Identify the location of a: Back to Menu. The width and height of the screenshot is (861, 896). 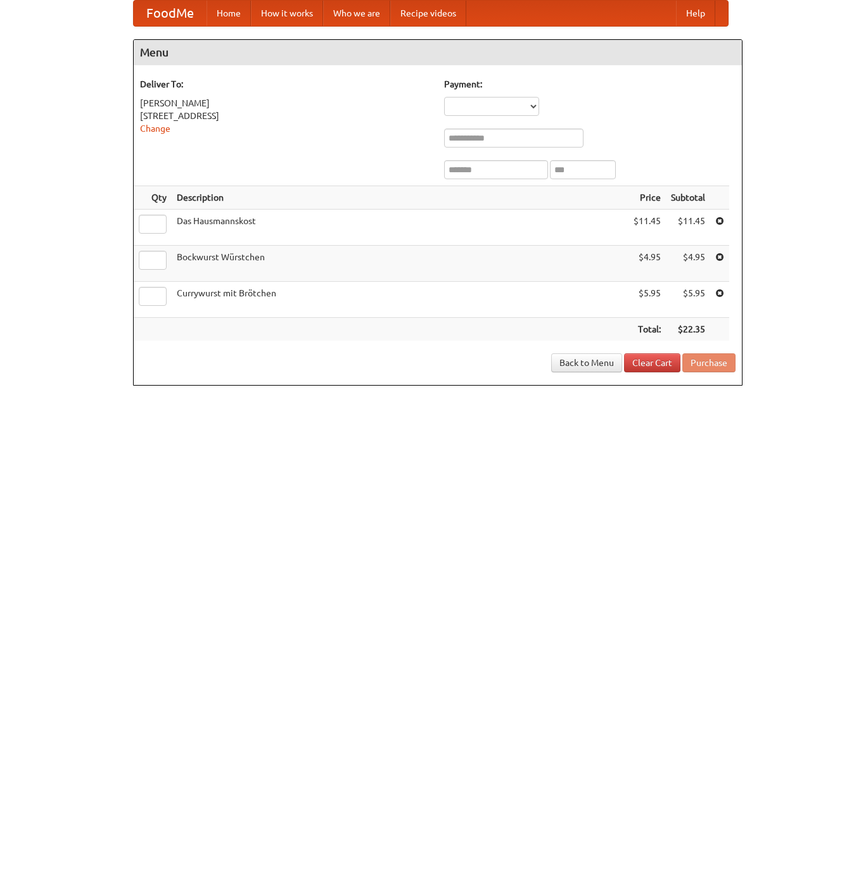
(587, 363).